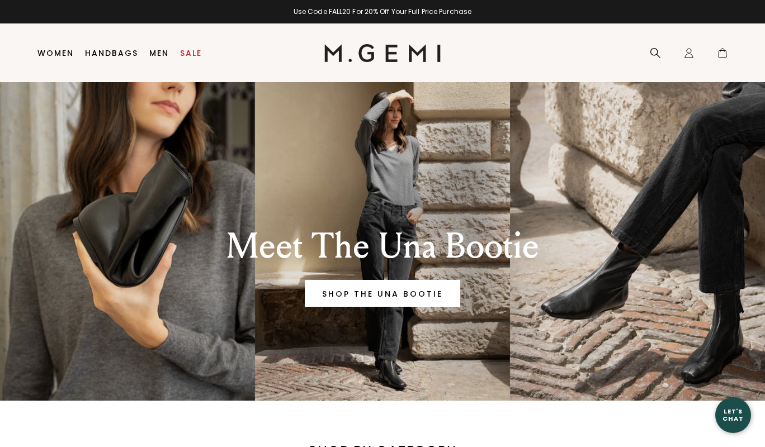 The width and height of the screenshot is (765, 447). What do you see at coordinates (159, 53) in the screenshot?
I see `a: Men` at bounding box center [159, 53].